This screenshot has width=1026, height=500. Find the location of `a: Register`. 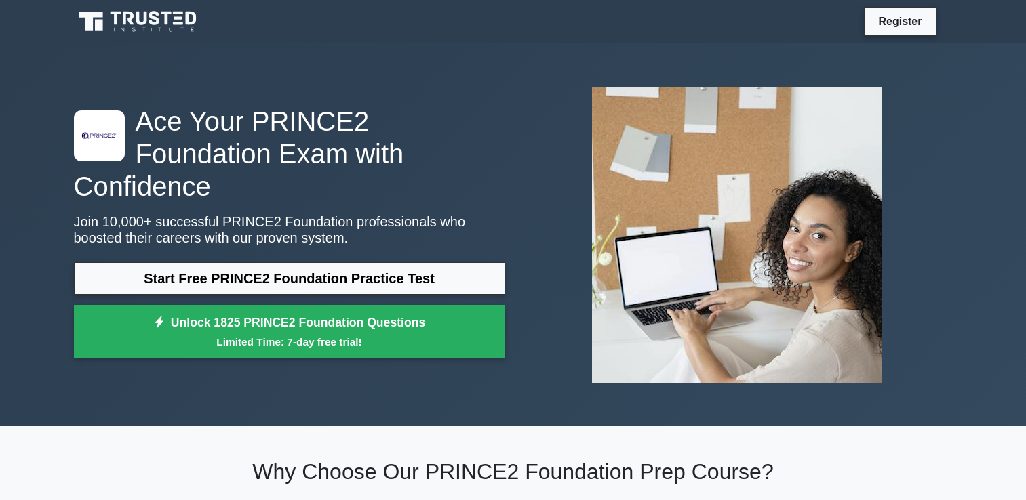

a: Register is located at coordinates (900, 21).